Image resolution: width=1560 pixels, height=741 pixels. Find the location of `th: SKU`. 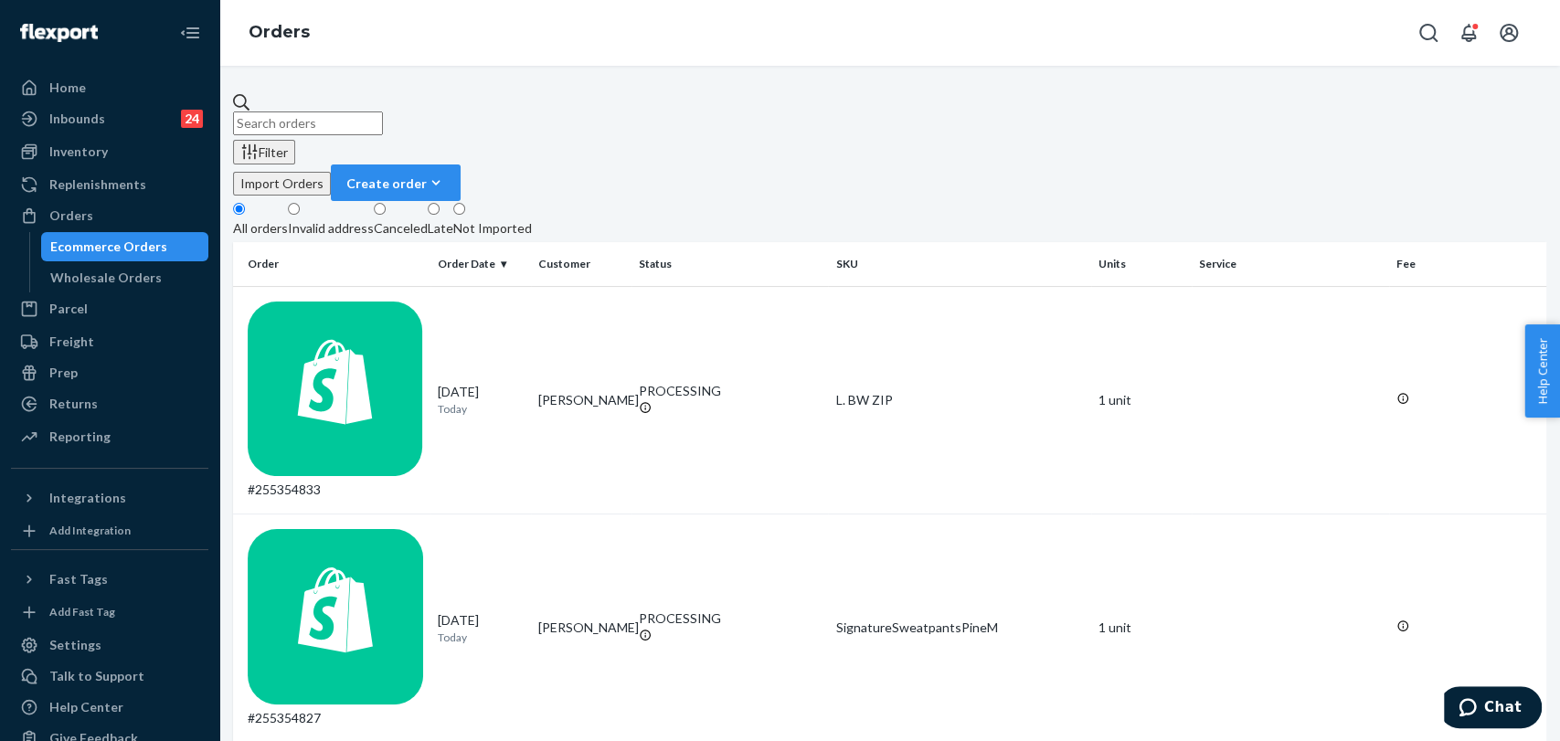

th: SKU is located at coordinates (959, 264).